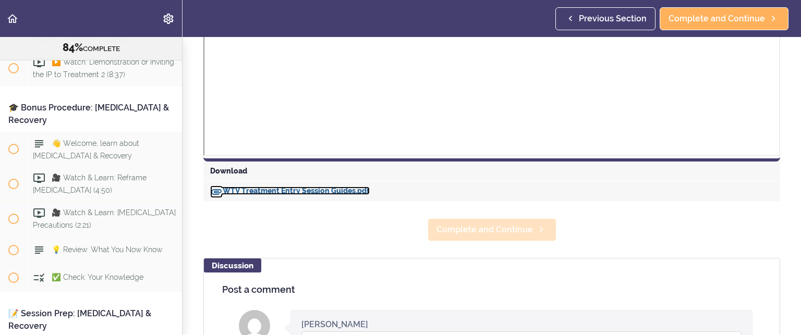  What do you see at coordinates (290, 191) in the screenshot?
I see `a: DownloadWTV Treatment Entry Session Guides.pdf` at bounding box center [290, 191].